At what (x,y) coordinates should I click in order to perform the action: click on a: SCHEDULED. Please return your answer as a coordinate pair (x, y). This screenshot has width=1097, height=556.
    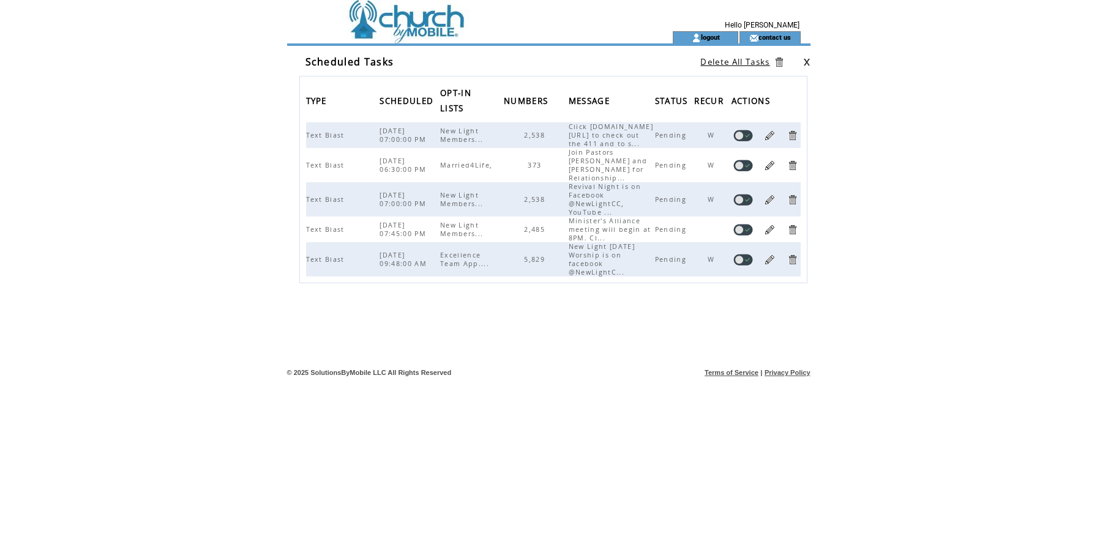
    Looking at the image, I should click on (408, 100).